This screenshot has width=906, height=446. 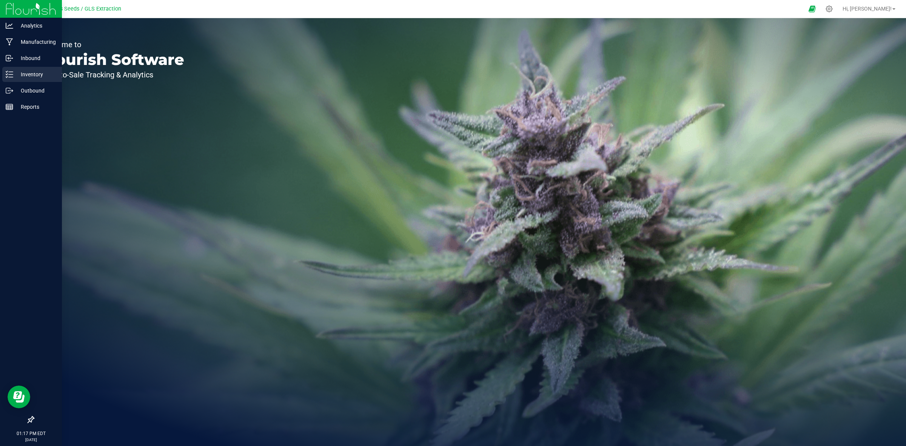 What do you see at coordinates (9, 58) in the screenshot?
I see `inline-svg: Inbound` at bounding box center [9, 58].